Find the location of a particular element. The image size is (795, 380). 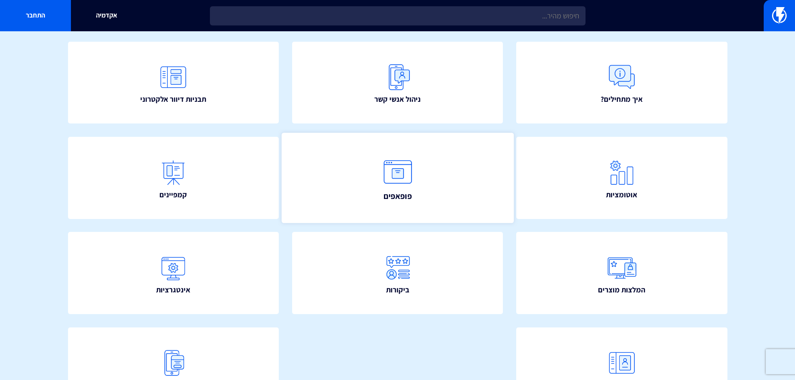

a: אוטומציות is located at coordinates (622, 178).